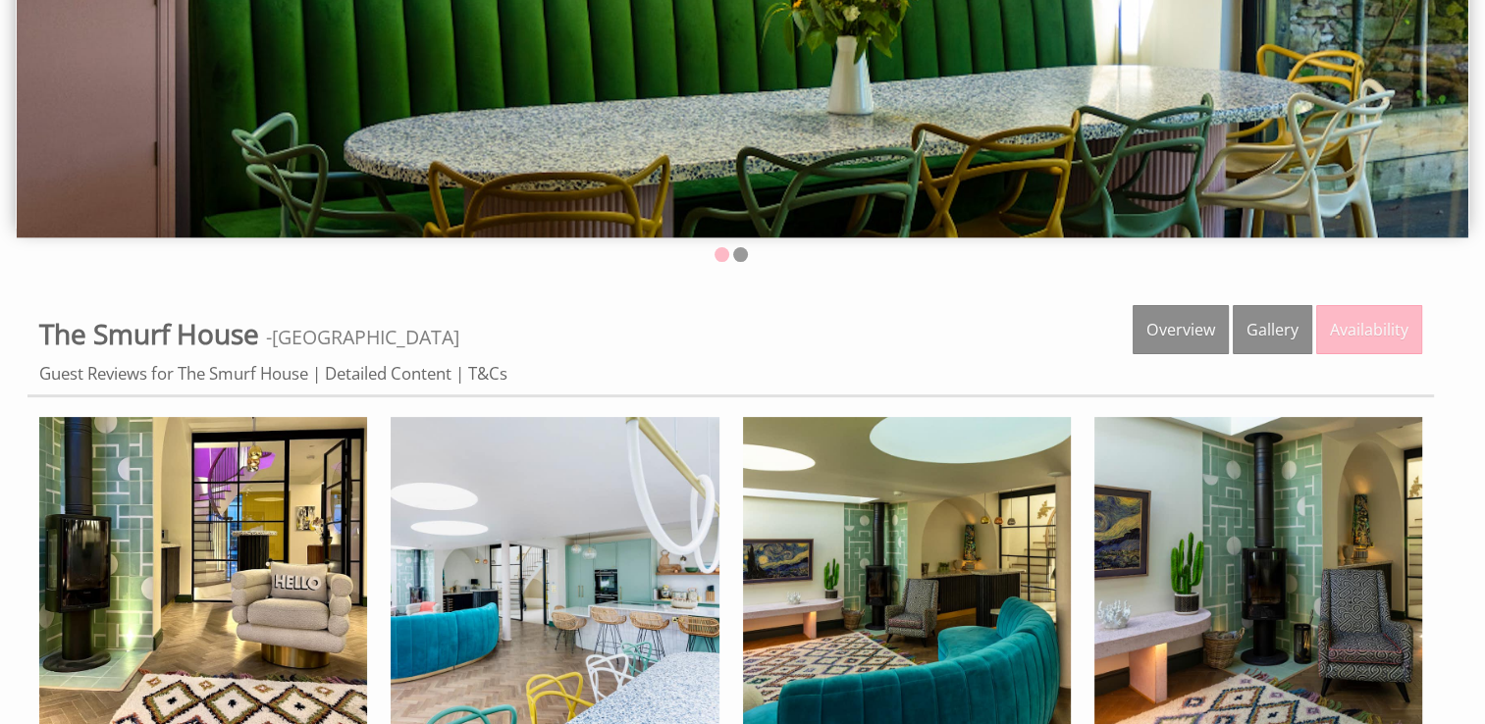  I want to click on a: Detailed Content, so click(388, 373).